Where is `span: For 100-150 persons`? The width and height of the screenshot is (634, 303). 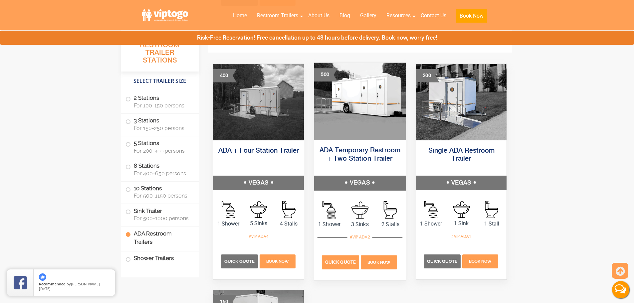
span: For 100-150 persons is located at coordinates (162, 106).